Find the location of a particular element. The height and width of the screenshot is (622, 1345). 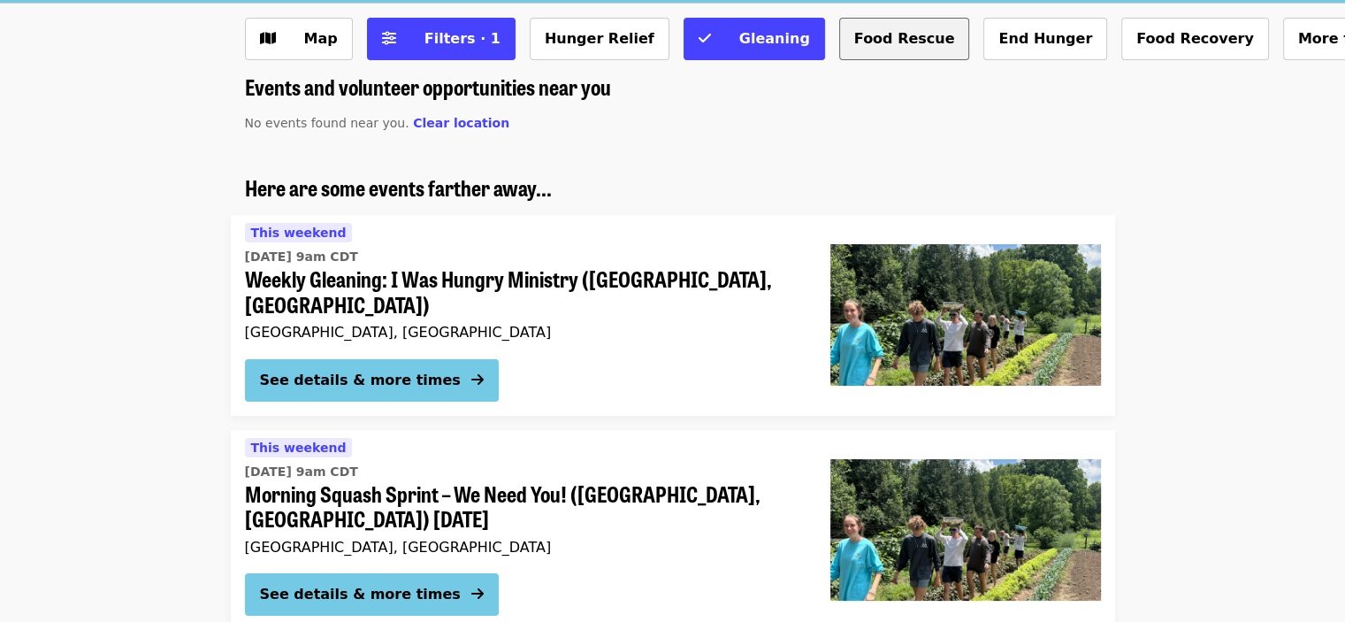

button: Food Recovery is located at coordinates (1194, 39).